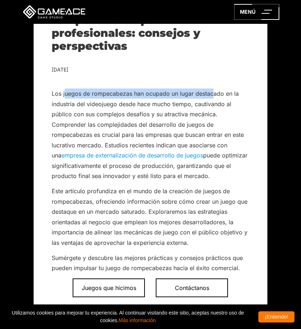 This screenshot has width=301, height=329. What do you see at coordinates (148, 124) in the screenshot?
I see `font: Los juegos de rompecabezas han ocupado un lugar destacado en la industria del videojuego desde ha...` at bounding box center [148, 124].